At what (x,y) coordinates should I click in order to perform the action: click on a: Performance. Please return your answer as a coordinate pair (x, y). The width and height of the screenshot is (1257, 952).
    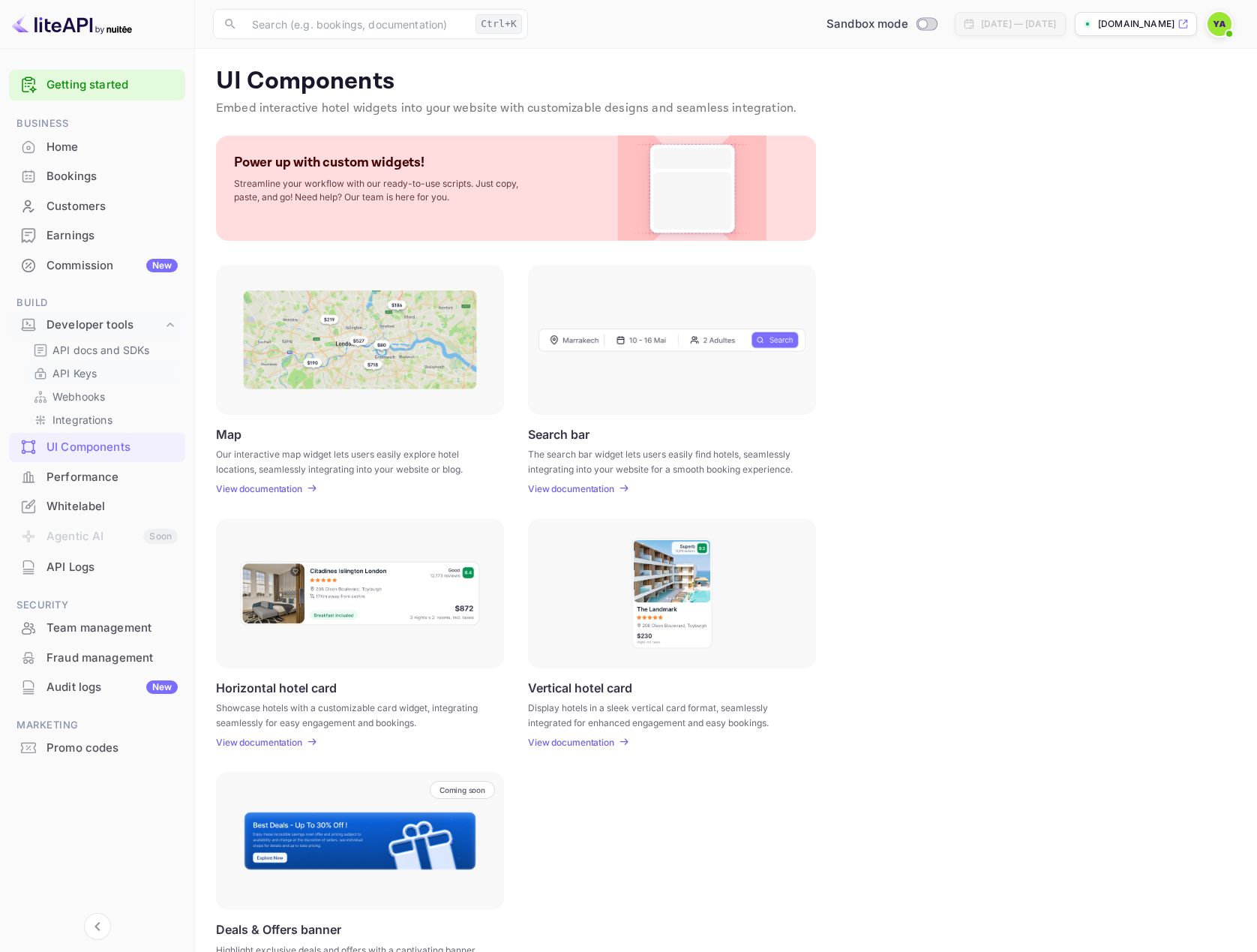
    Looking at the image, I should click on (97, 476).